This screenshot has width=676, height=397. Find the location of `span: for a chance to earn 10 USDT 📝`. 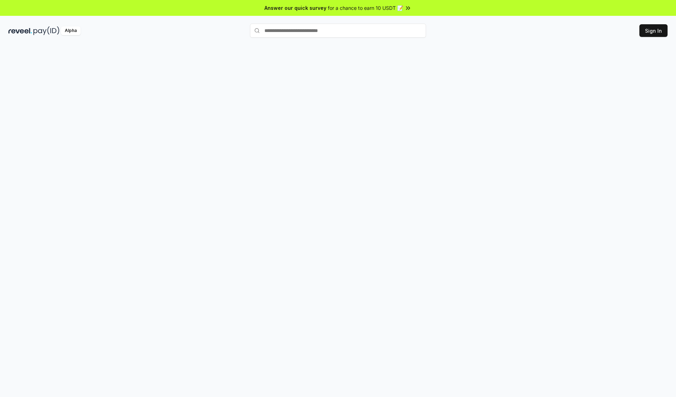

span: for a chance to earn 10 USDT 📝 is located at coordinates (365, 8).